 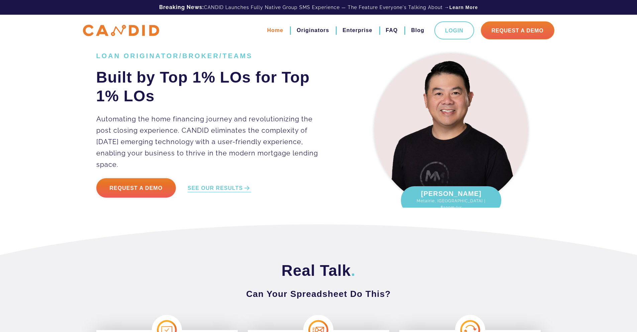 I want to click on a: SEE OUR RESULTS, so click(x=219, y=188).